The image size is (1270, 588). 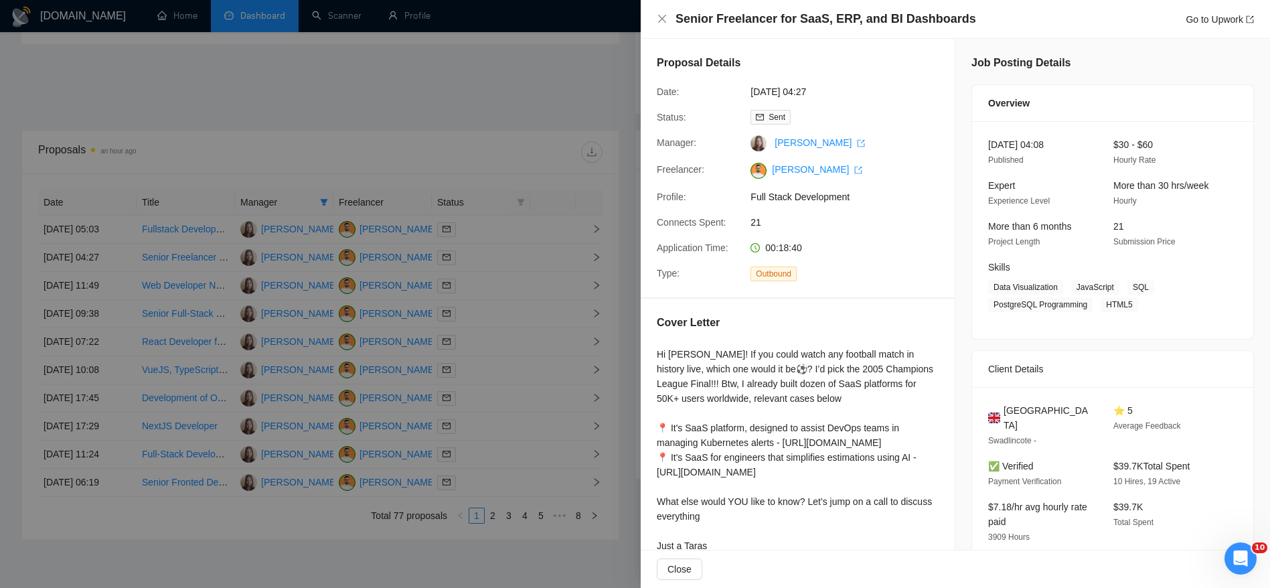 What do you see at coordinates (1147, 426) in the screenshot?
I see `span: Average Feedback` at bounding box center [1147, 426].